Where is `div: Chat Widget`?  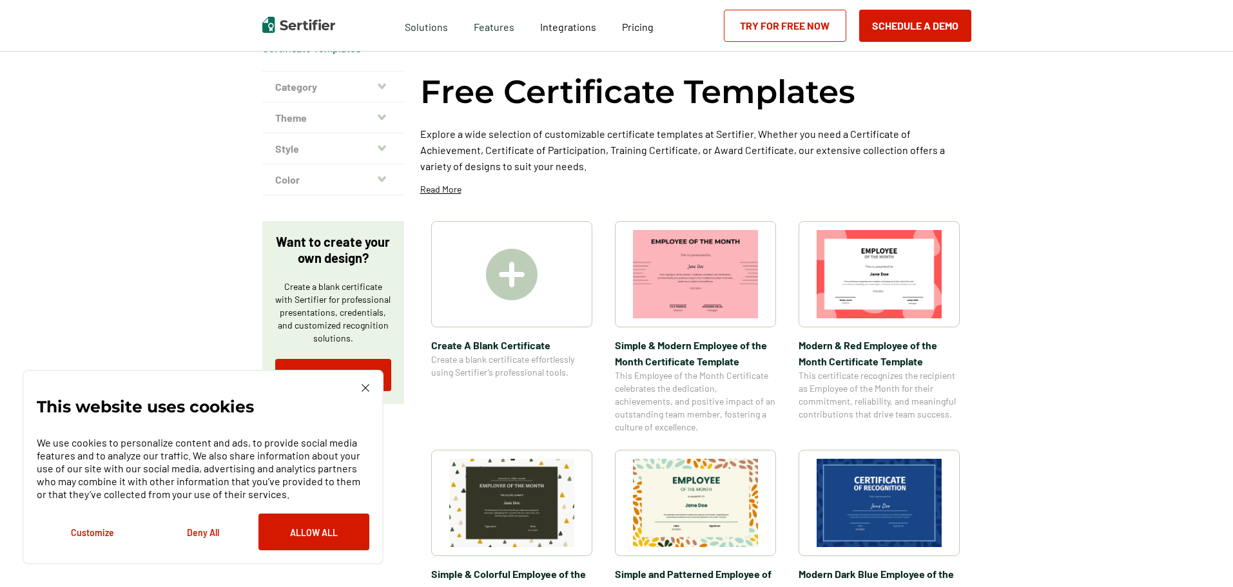
div: Chat Widget is located at coordinates (1201, 556).